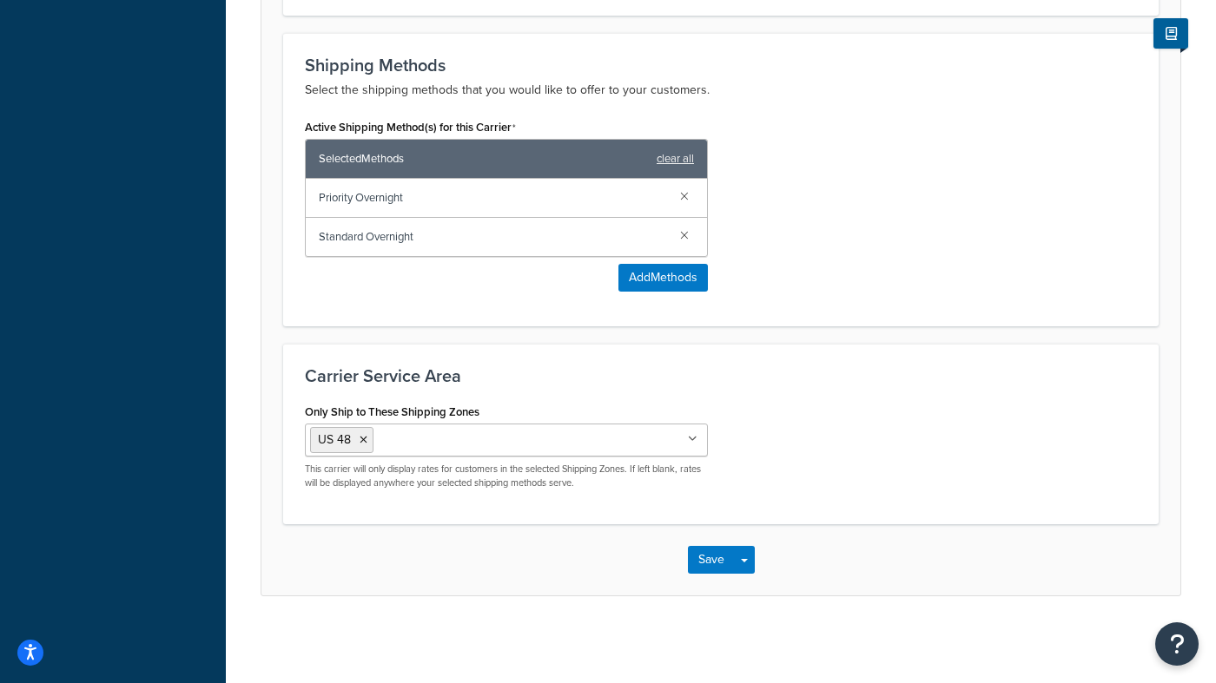 Image resolution: width=1216 pixels, height=683 pixels. What do you see at coordinates (721, 90) in the screenshot?
I see `p: Select the shipping methods that you would like to offer to your customers.` at bounding box center [721, 90].